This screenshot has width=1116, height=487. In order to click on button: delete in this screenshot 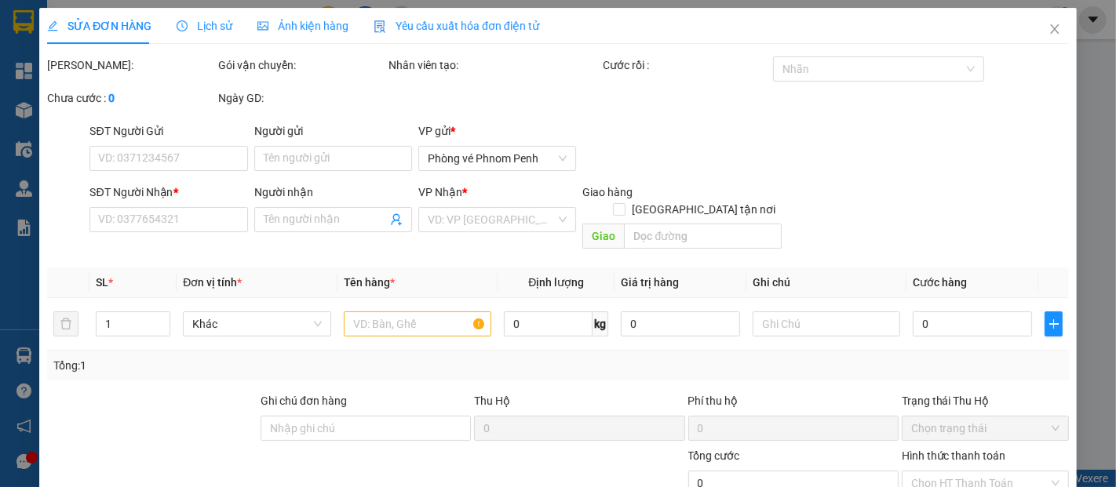, I will do `click(66, 324)`.